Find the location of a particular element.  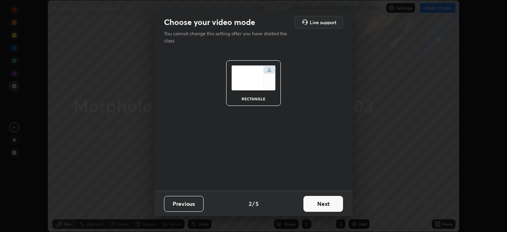

h5: Live support is located at coordinates (323, 22).